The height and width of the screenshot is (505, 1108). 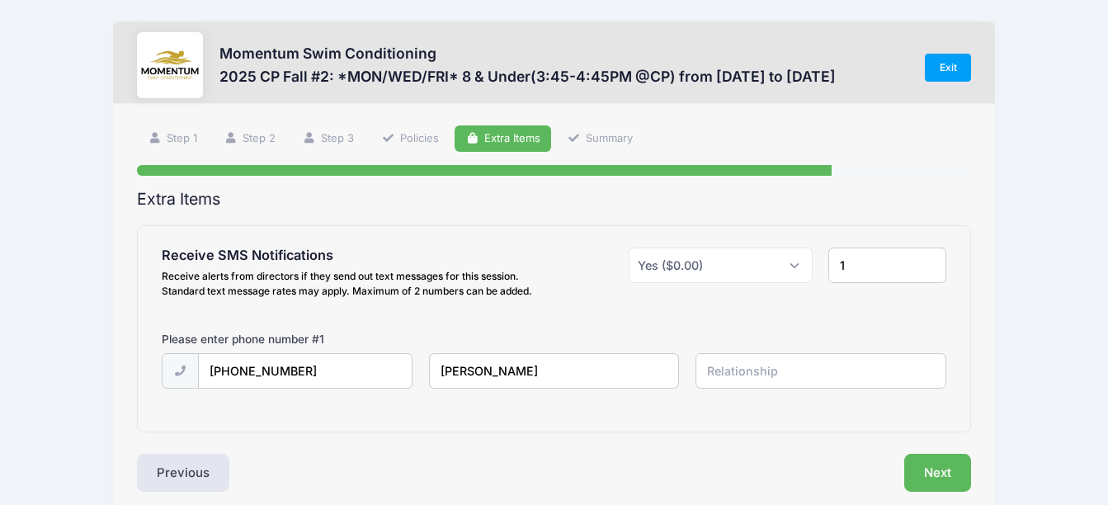 I want to click on span: 1, so click(x=322, y=339).